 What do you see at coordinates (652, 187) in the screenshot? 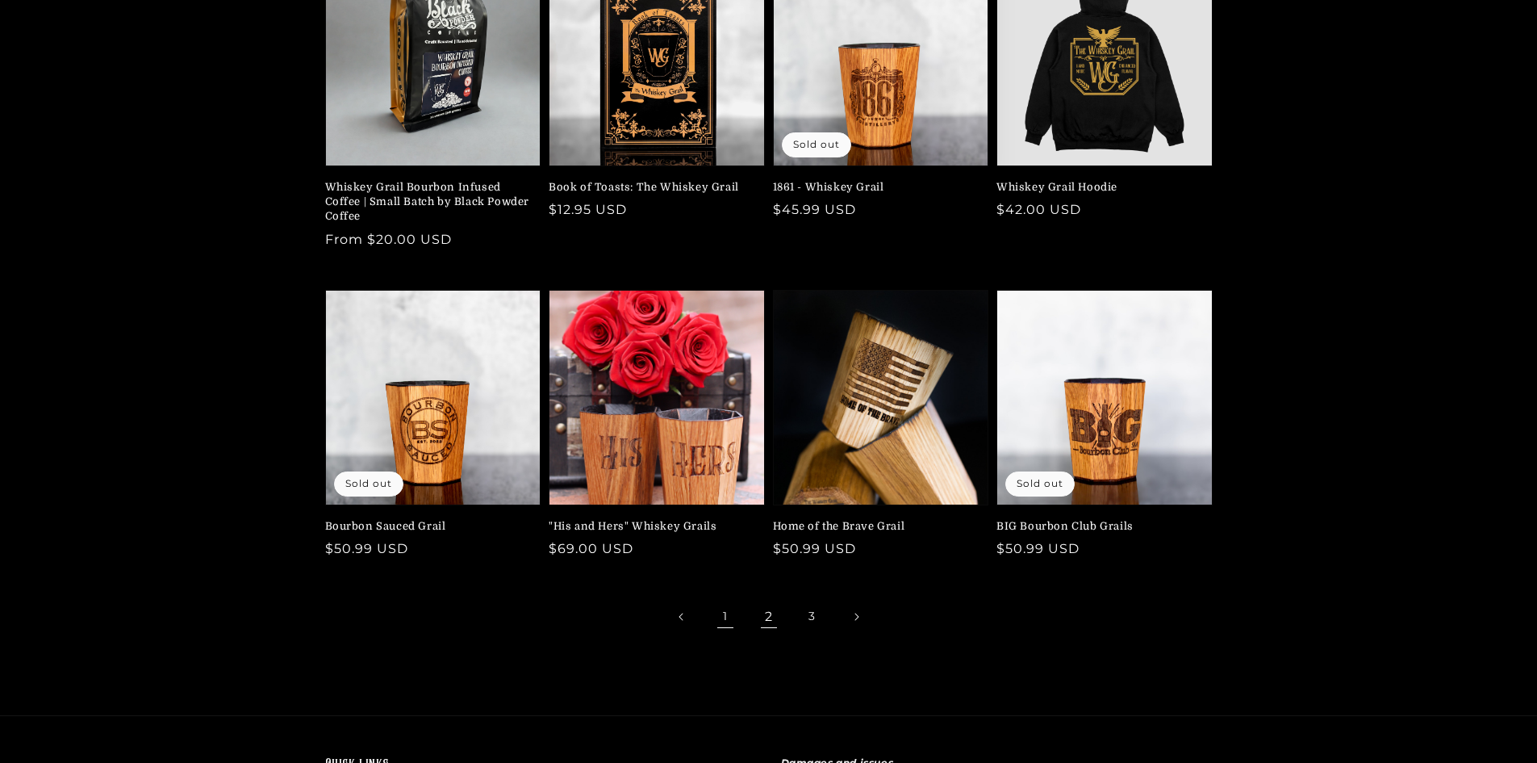
I see `a: Book of Toasts: The Whiskey Grail` at bounding box center [652, 187].